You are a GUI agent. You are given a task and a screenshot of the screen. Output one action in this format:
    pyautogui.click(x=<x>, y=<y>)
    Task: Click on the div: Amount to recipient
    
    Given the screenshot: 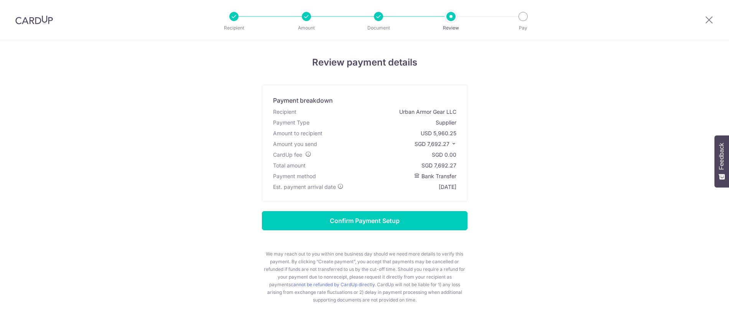 What is the action you would take?
    pyautogui.click(x=298, y=133)
    